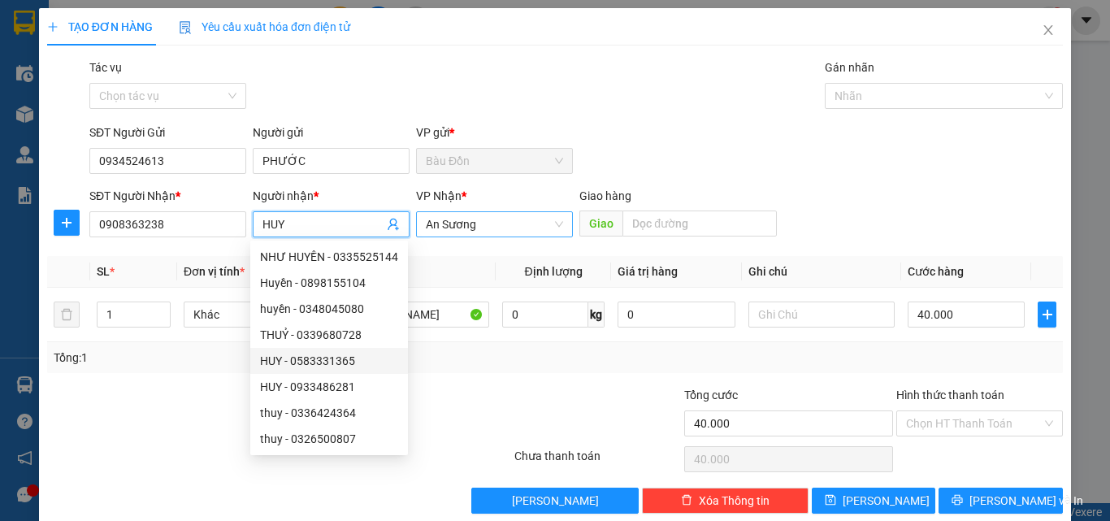 The height and width of the screenshot is (521, 1110). What do you see at coordinates (596, 314) in the screenshot?
I see `span: kg` at bounding box center [596, 314].